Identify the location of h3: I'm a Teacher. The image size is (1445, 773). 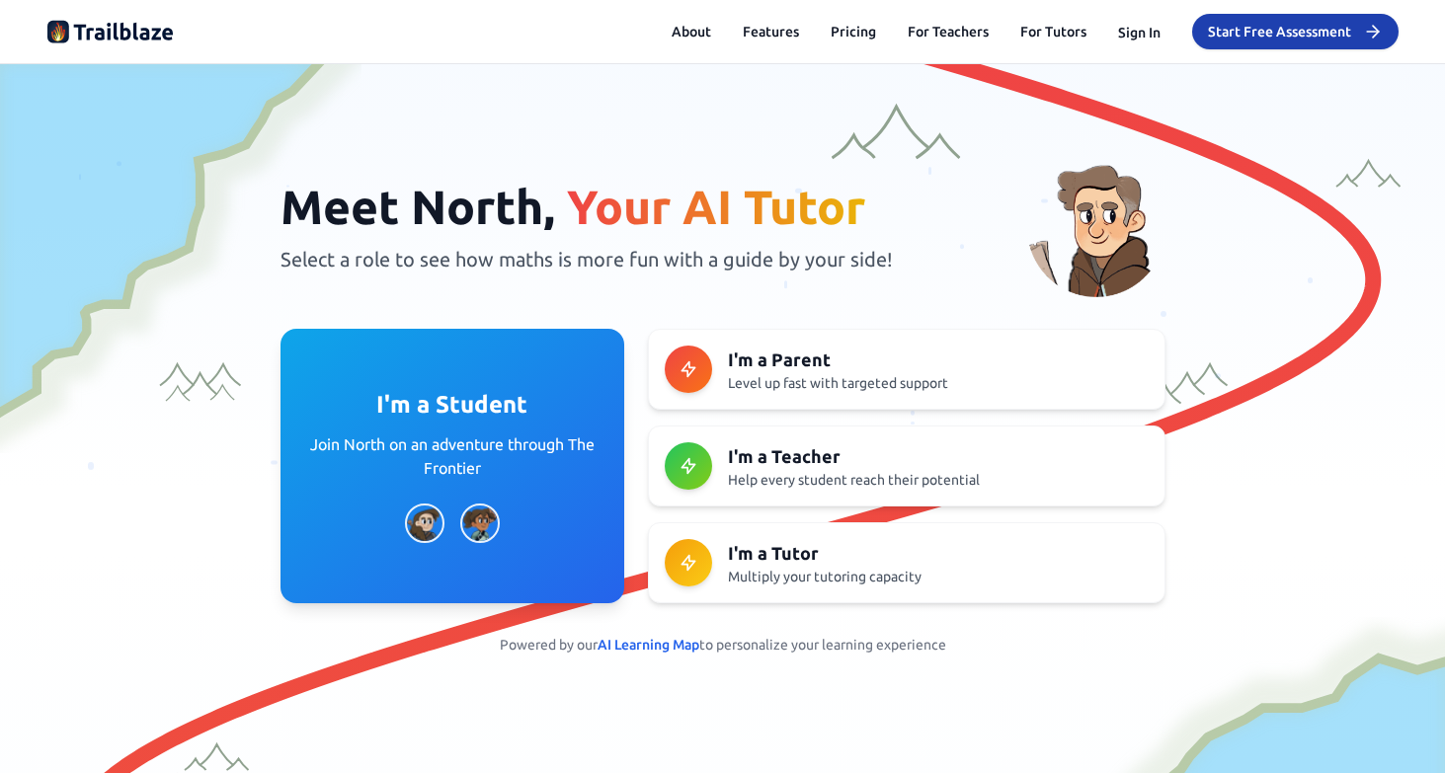
(937, 456).